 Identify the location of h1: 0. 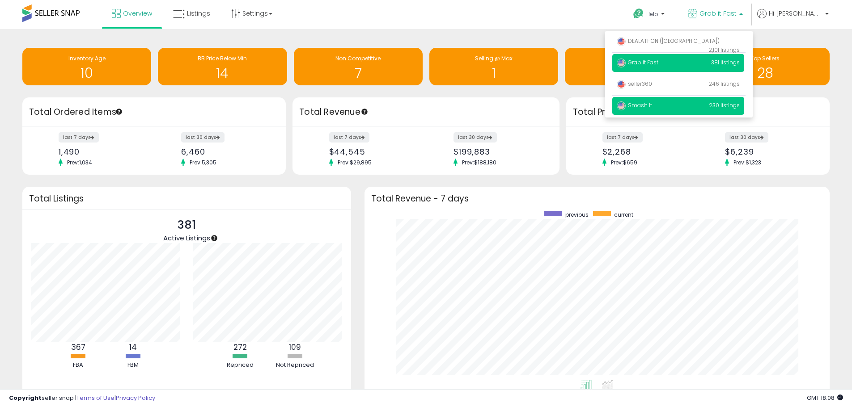
(629, 73).